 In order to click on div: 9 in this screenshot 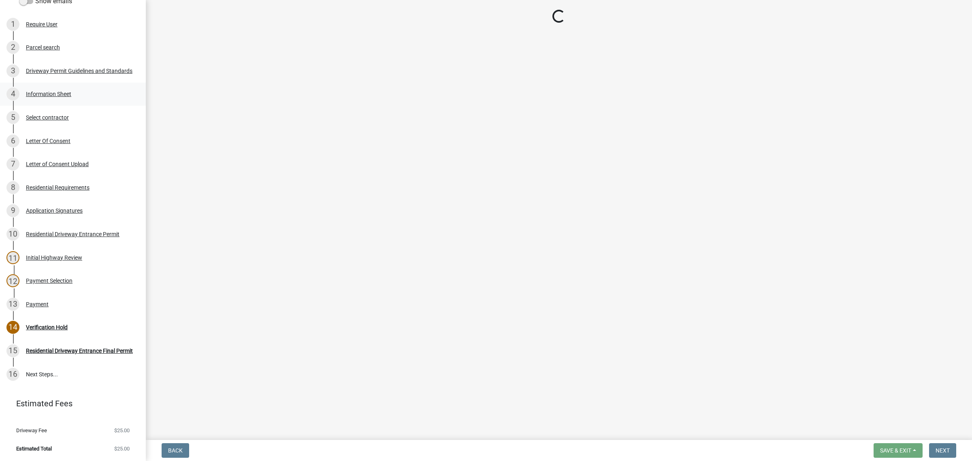, I will do `click(13, 211)`.